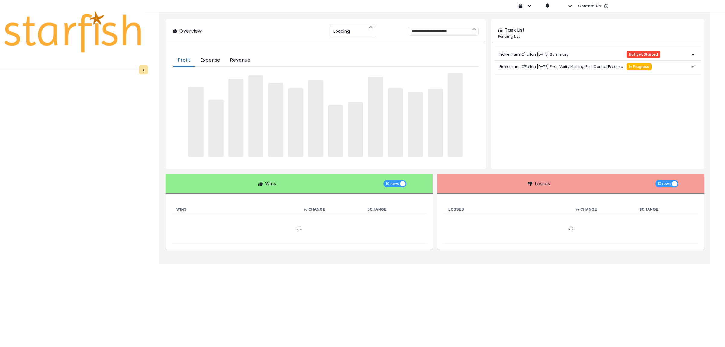 The image size is (725, 347). What do you see at coordinates (191, 31) in the screenshot?
I see `p: Overview` at bounding box center [191, 31].